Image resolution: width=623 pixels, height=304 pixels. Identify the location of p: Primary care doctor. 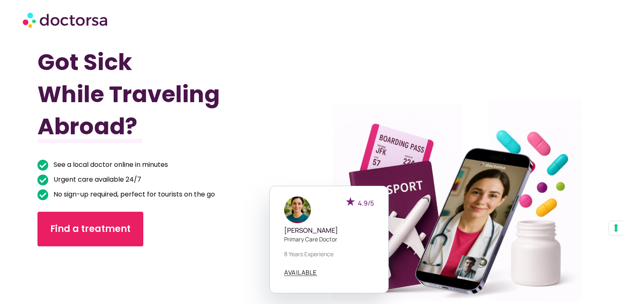
(329, 239).